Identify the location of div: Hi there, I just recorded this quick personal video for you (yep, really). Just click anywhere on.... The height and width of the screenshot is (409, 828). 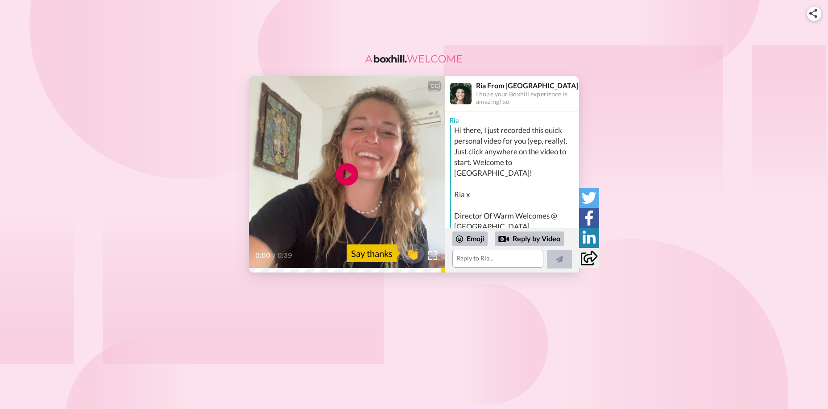
(515, 178).